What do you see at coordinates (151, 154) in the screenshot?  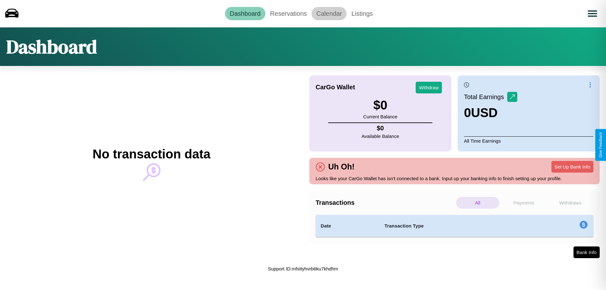 I see `h2: No transaction data` at bounding box center [151, 154].